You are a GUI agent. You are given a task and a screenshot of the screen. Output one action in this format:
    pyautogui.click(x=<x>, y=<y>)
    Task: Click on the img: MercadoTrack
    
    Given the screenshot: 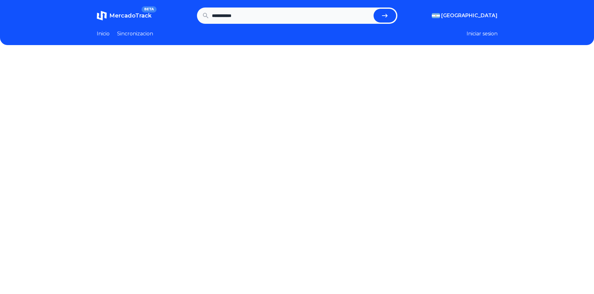 What is the action you would take?
    pyautogui.click(x=102, y=16)
    